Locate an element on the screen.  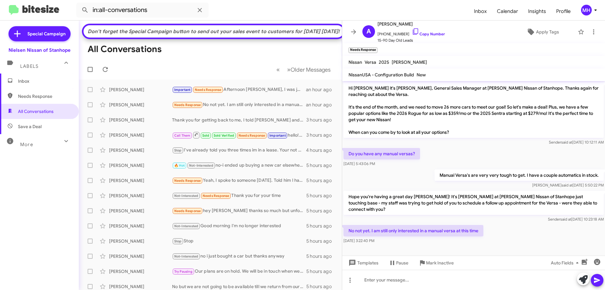
span: Auto Fields is located at coordinates (566, 263).